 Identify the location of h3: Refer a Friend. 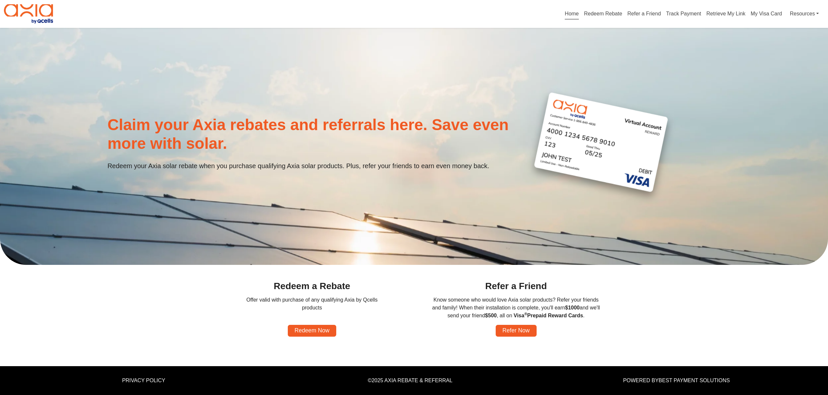
(516, 286).